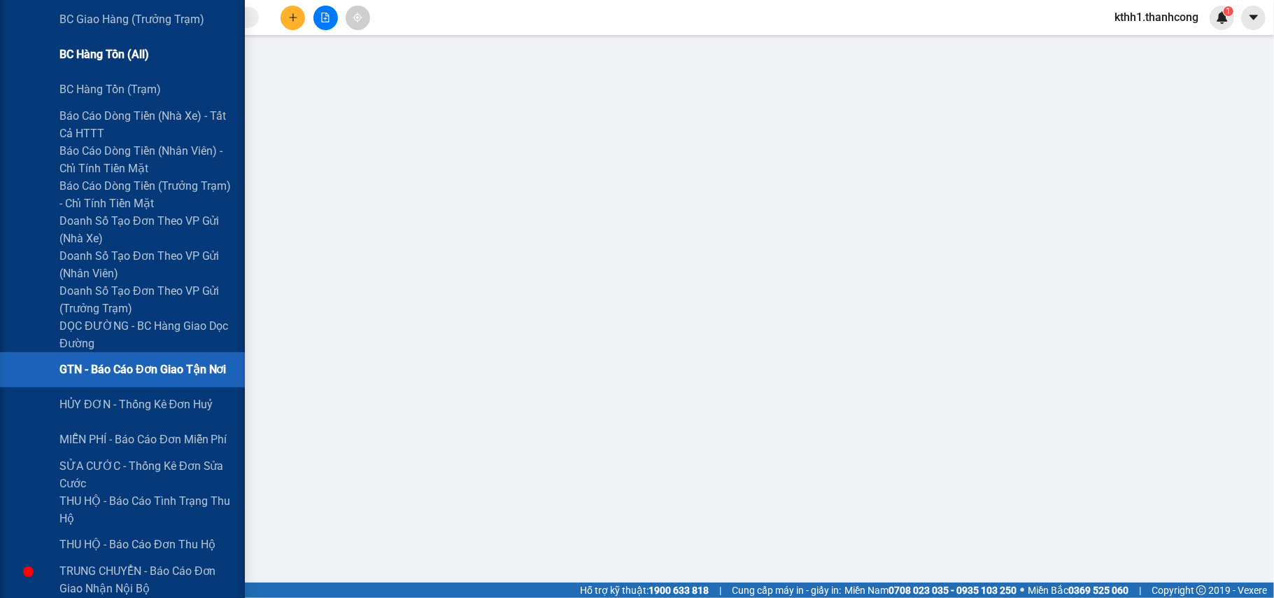 Image resolution: width=1274 pixels, height=598 pixels. I want to click on strong: 1900 633 818, so click(679, 590).